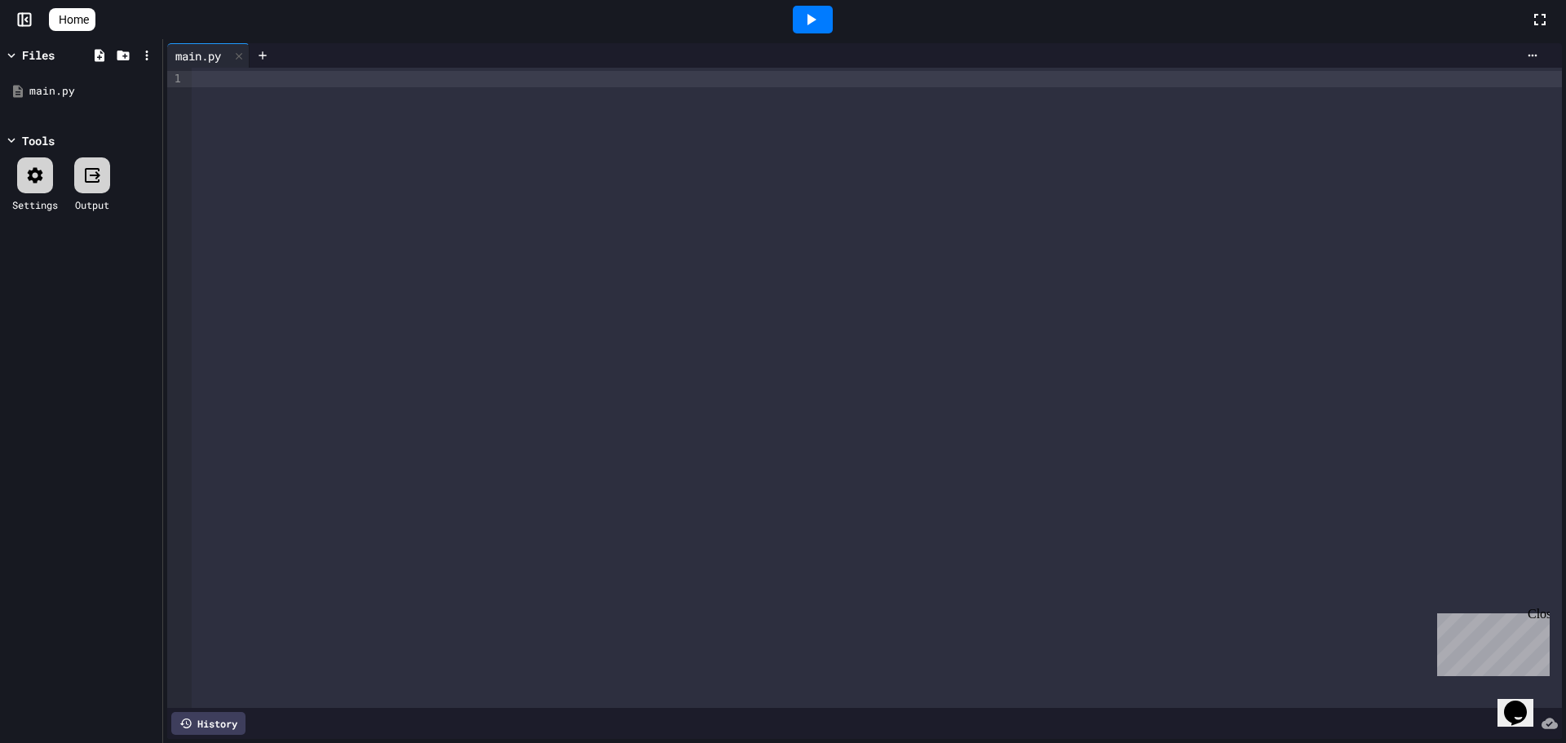 Image resolution: width=1566 pixels, height=743 pixels. I want to click on div: Chat with us now!Close, so click(60, 55).